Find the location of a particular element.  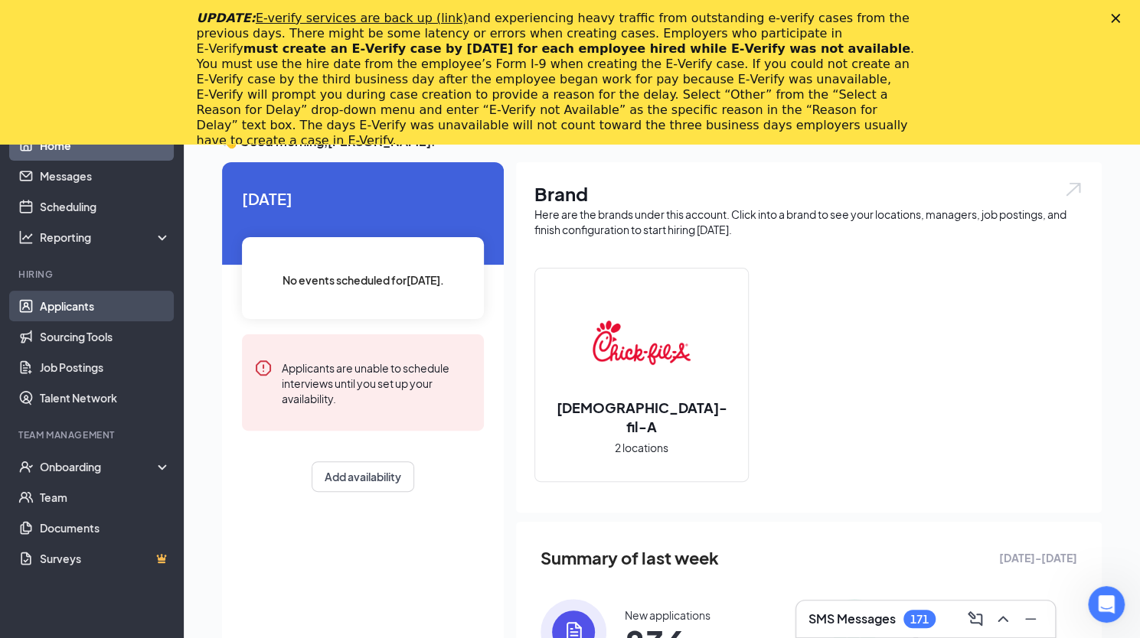

a: Job Postings is located at coordinates (105, 367).